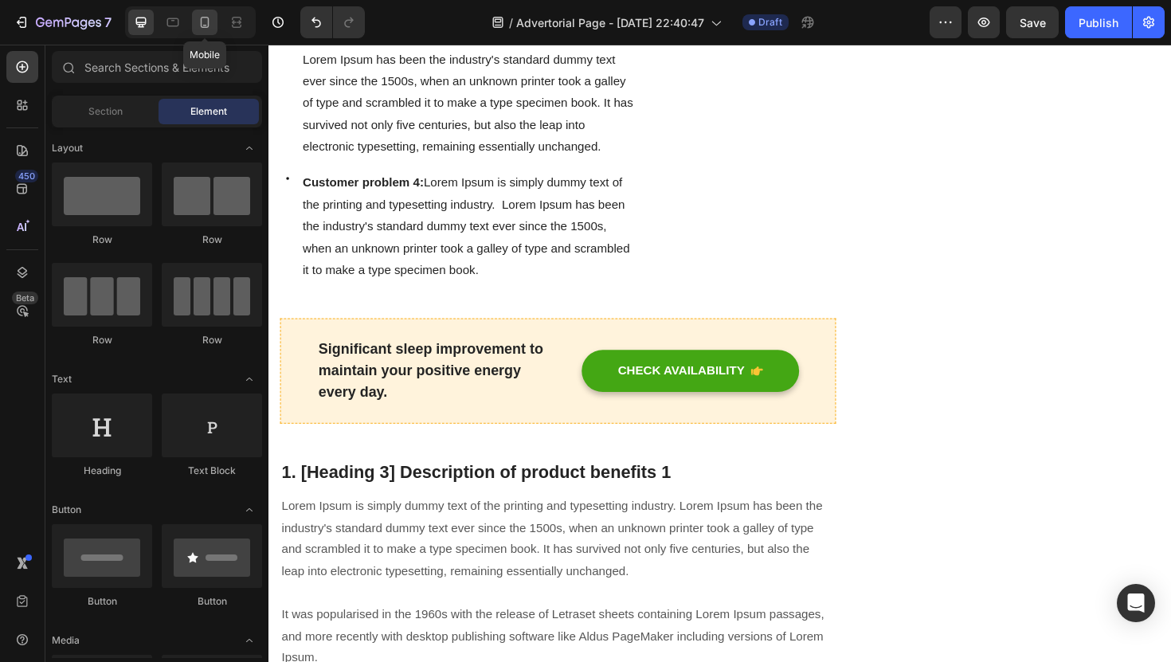 The image size is (1171, 662). Describe the element at coordinates (65, 640) in the screenshot. I see `span: Media` at that location.